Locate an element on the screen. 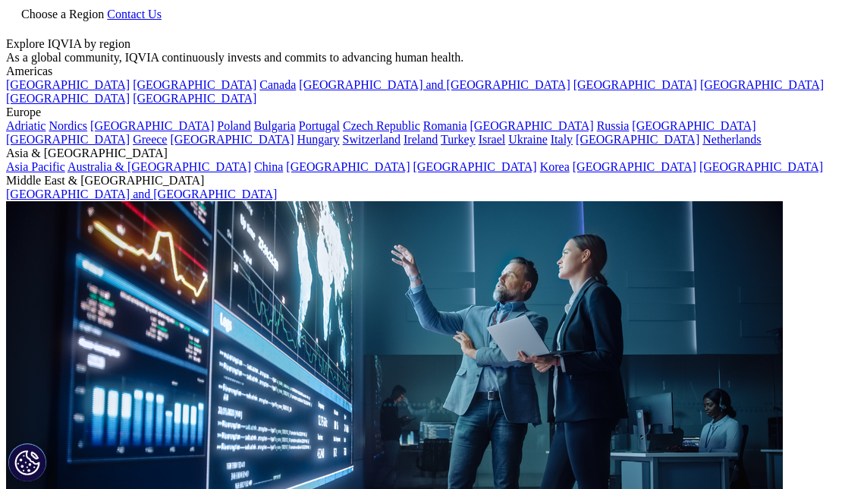 This screenshot has width=867, height=489. span: Choose a Region is located at coordinates (62, 14).